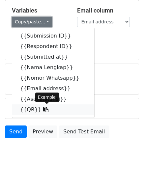 Image resolution: width=144 pixels, height=193 pixels. Describe the element at coordinates (43, 132) in the screenshot. I see `a: Preview` at that location.